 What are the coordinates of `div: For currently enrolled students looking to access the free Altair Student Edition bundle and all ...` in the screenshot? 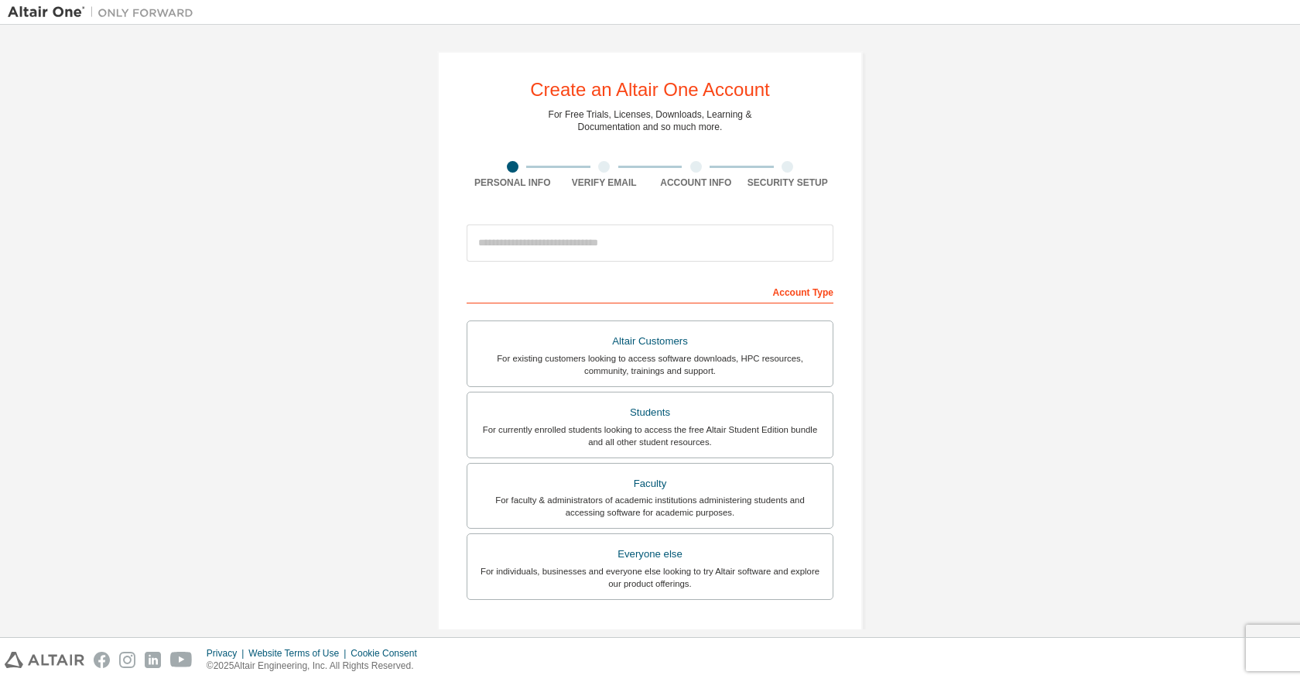 It's located at (650, 436).